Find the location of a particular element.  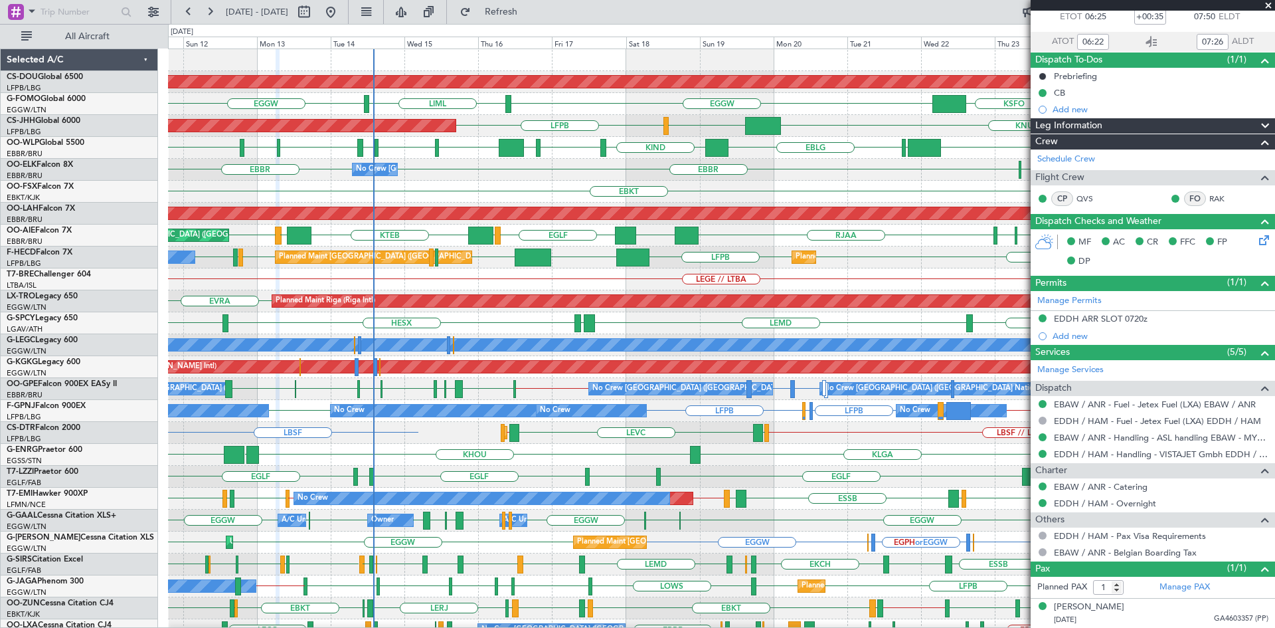

div: Owner is located at coordinates (383, 520).